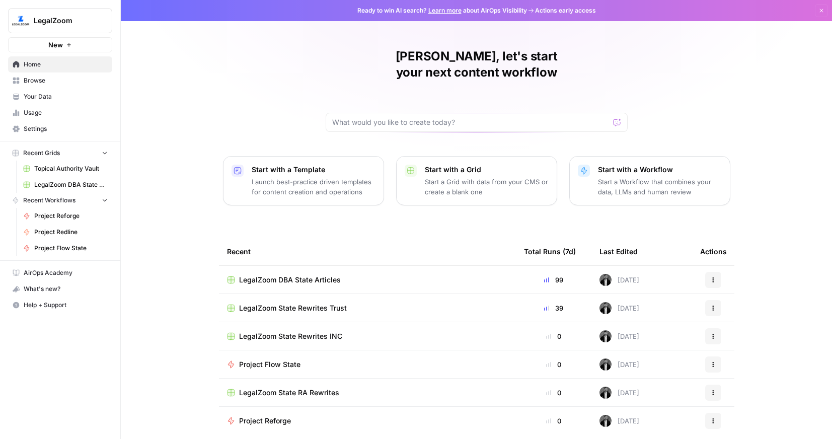 The width and height of the screenshot is (832, 439). Describe the element at coordinates (368, 308) in the screenshot. I see `a: LegalZoom State Rewrites Trust` at that location.